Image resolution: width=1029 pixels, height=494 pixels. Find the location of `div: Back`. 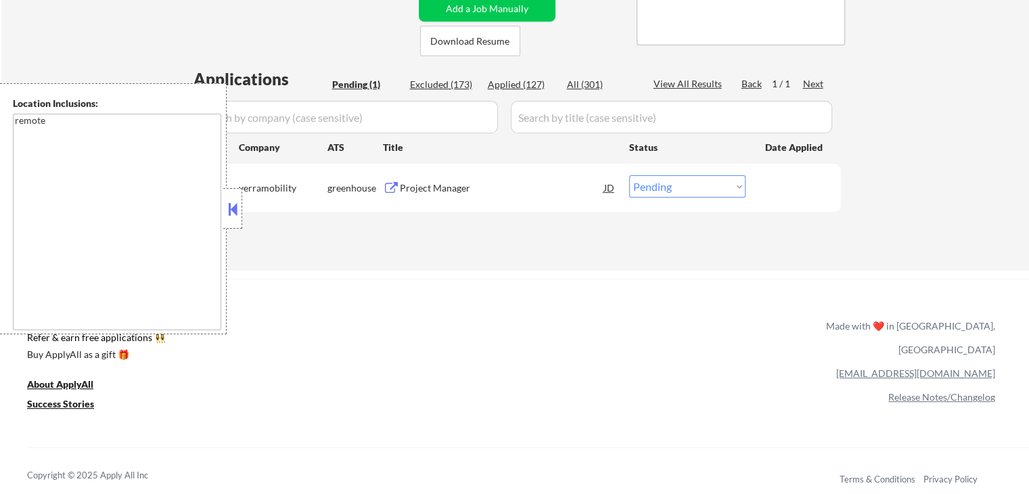

div: Back is located at coordinates (752, 84).